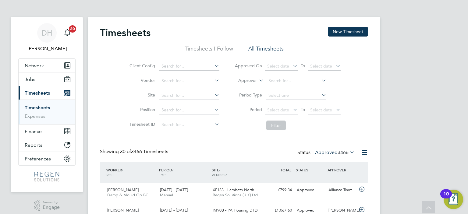  Describe the element at coordinates (310, 190) in the screenshot. I see `div: Approved` at that location.